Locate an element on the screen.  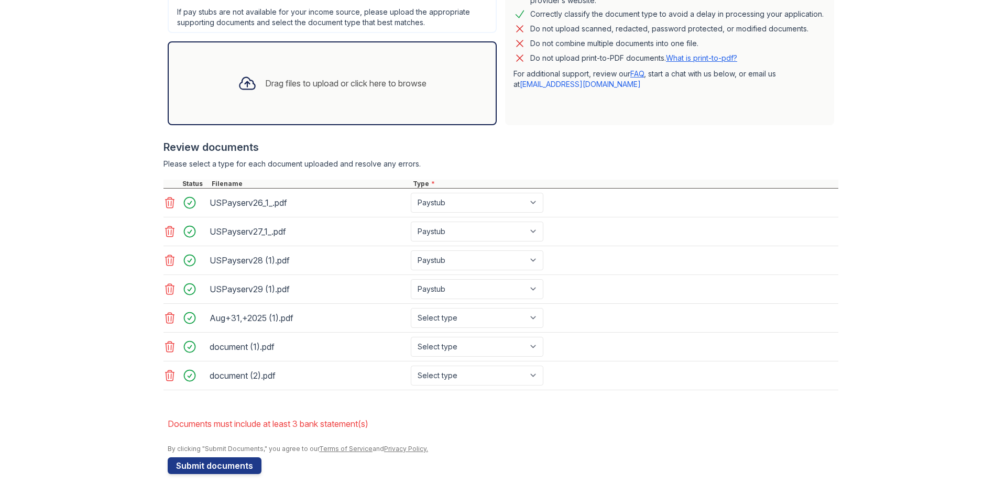
div: Drag files to upload or click here to browse is located at coordinates (346, 83).